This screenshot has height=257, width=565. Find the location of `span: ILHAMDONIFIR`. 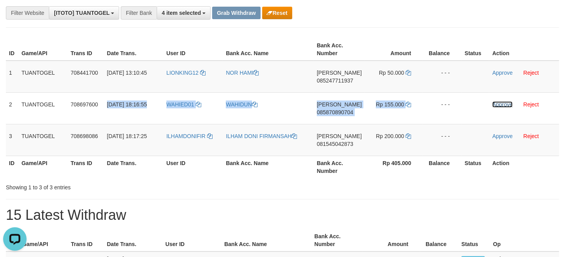

span: ILHAMDONIFIR is located at coordinates (186, 136).